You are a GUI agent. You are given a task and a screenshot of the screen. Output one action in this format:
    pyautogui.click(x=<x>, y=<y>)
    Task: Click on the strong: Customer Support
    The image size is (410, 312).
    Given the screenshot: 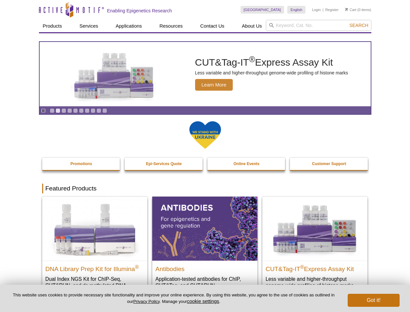 What is the action you would take?
    pyautogui.click(x=329, y=164)
    